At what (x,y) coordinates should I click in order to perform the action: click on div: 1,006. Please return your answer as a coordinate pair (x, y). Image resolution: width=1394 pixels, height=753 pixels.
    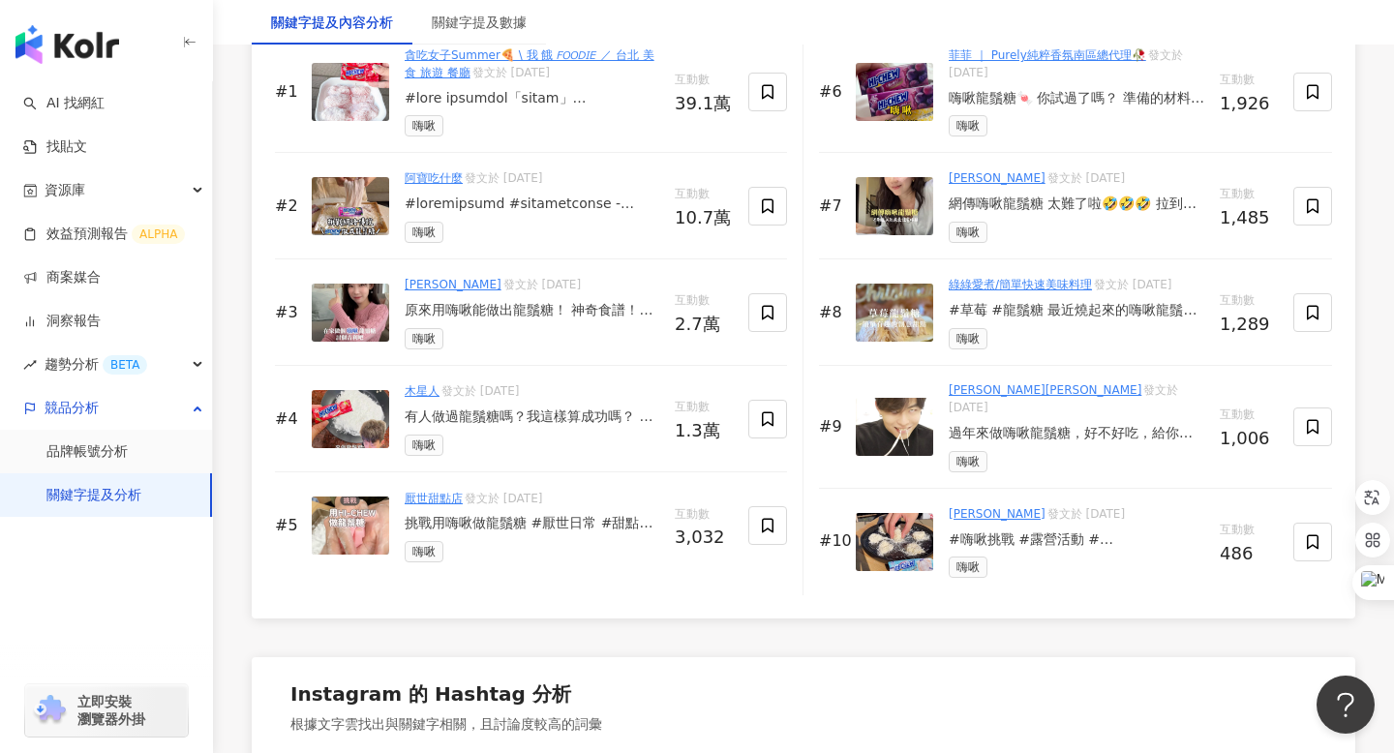
    Looking at the image, I should click on (1249, 439).